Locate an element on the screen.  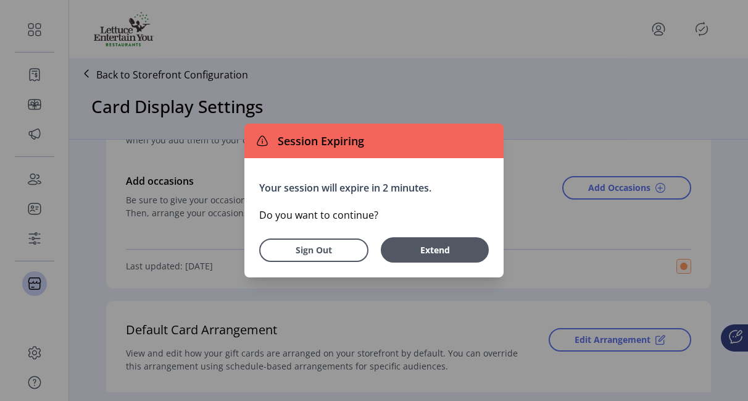
span: Sign Out is located at coordinates (314, 249).